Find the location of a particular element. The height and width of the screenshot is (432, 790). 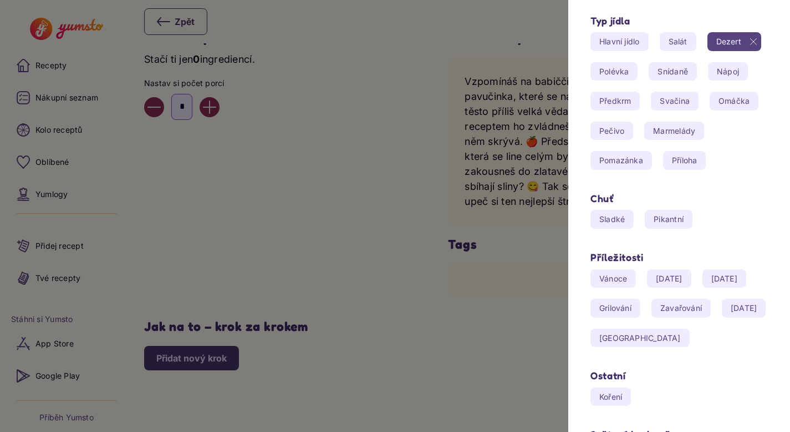

h3: Typ jídla is located at coordinates (679, 21).